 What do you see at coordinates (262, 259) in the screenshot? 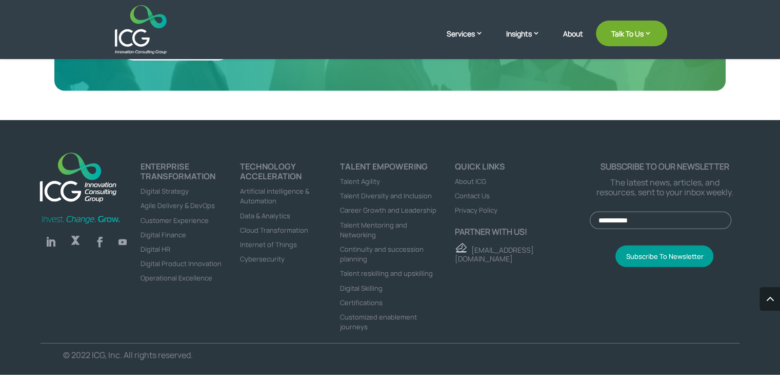
I see `span: Cybersecurity` at bounding box center [262, 259].